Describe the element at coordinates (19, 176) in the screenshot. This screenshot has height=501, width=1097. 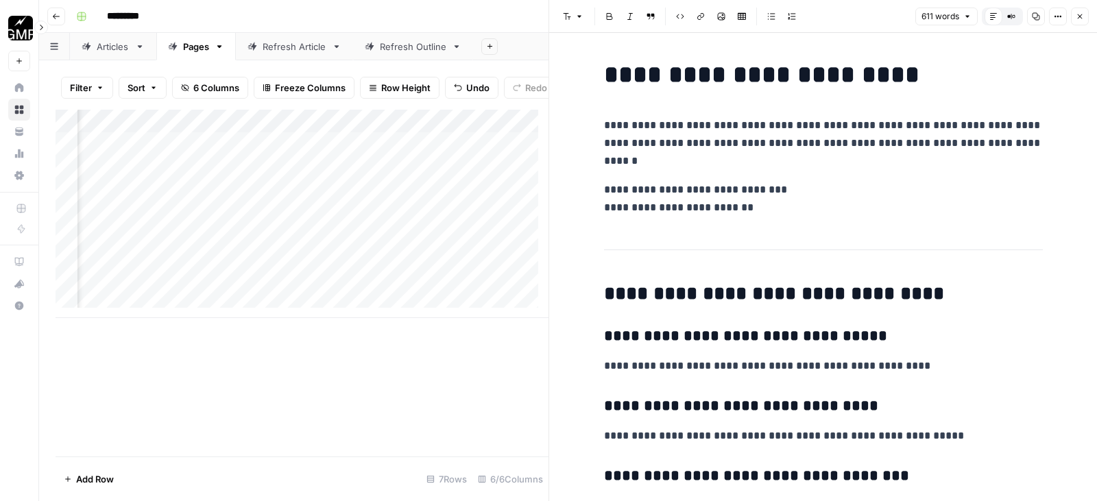
I see `a: Settings` at that location.